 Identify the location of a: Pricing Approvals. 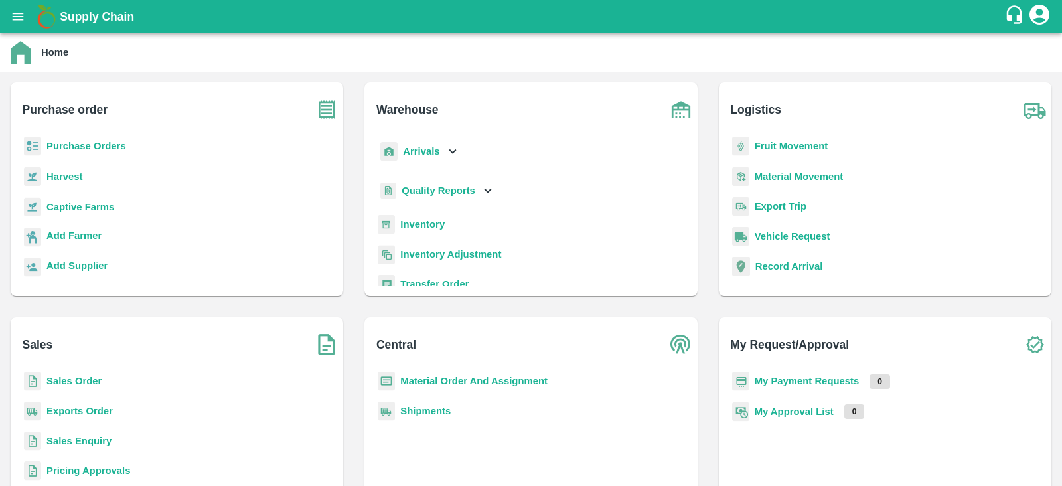
(88, 471).